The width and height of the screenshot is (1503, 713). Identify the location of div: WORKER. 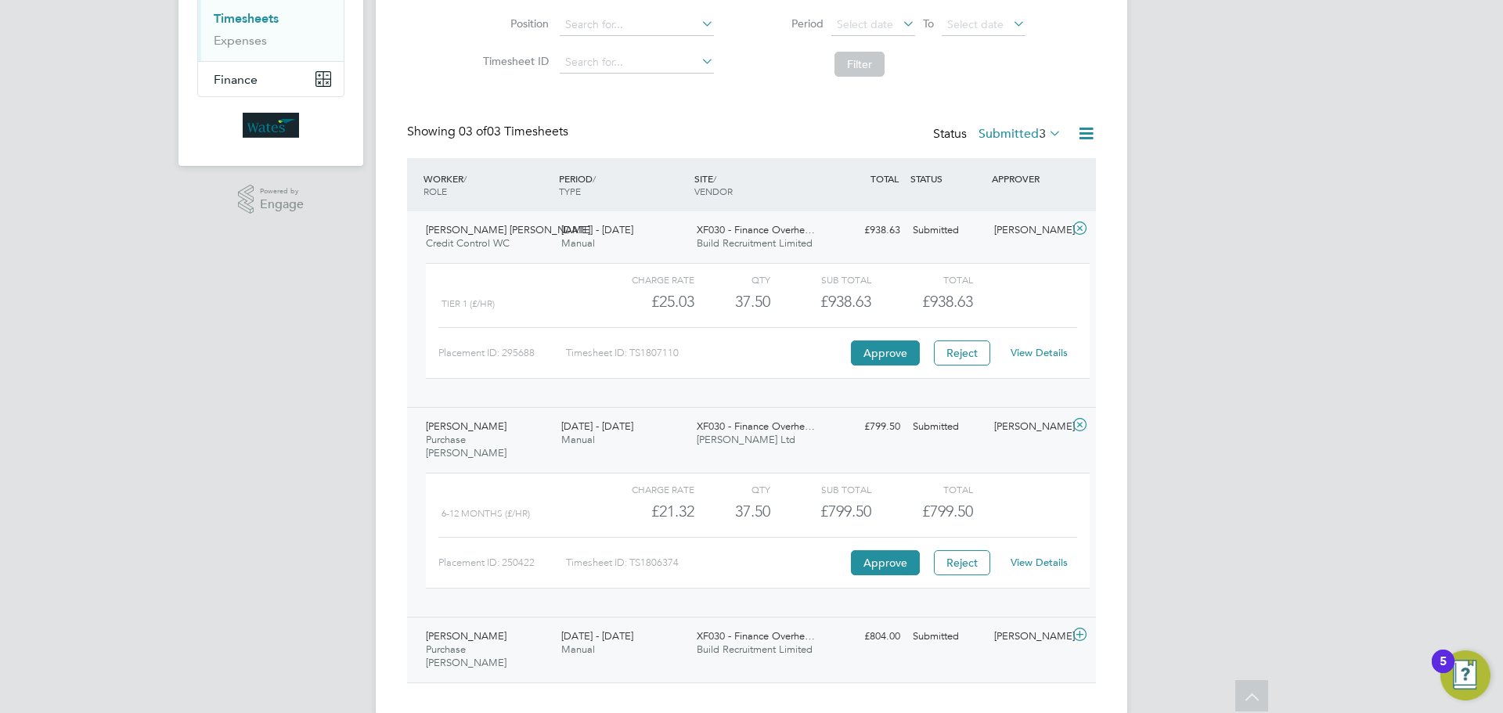
(487, 185).